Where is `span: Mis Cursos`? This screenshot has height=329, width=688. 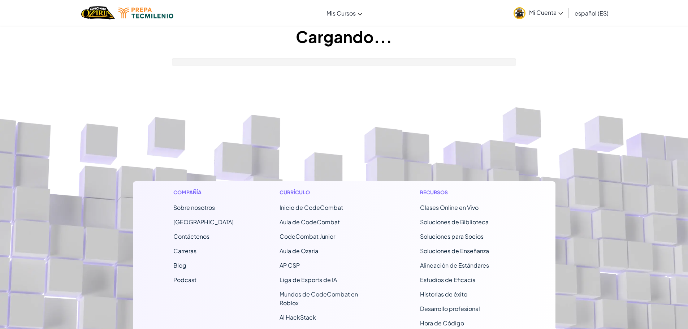 span: Mis Cursos is located at coordinates (341, 13).